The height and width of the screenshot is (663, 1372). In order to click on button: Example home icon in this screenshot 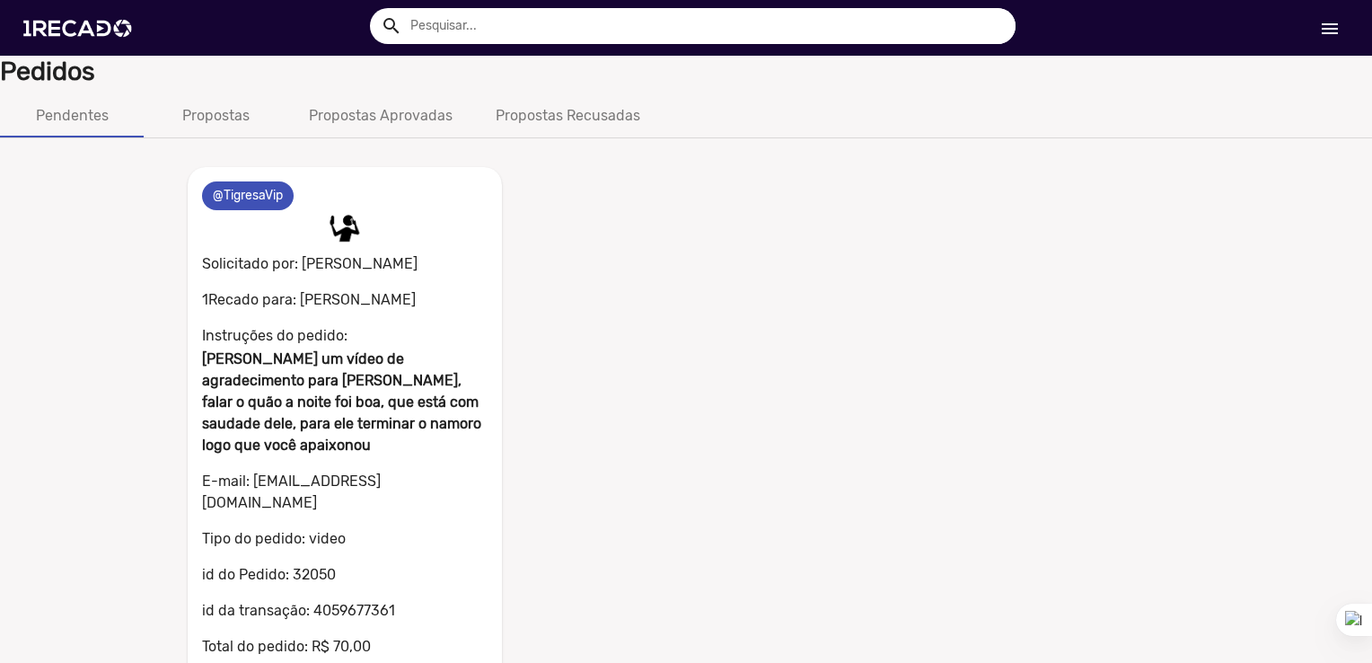, I will do `click(390, 24)`.